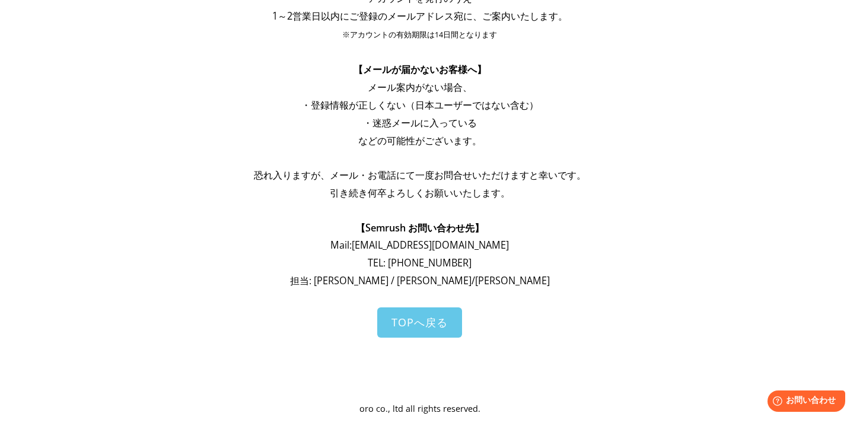  What do you see at coordinates (420, 123) in the screenshot?
I see `span: ・迷惑メールに入っている` at bounding box center [420, 123].